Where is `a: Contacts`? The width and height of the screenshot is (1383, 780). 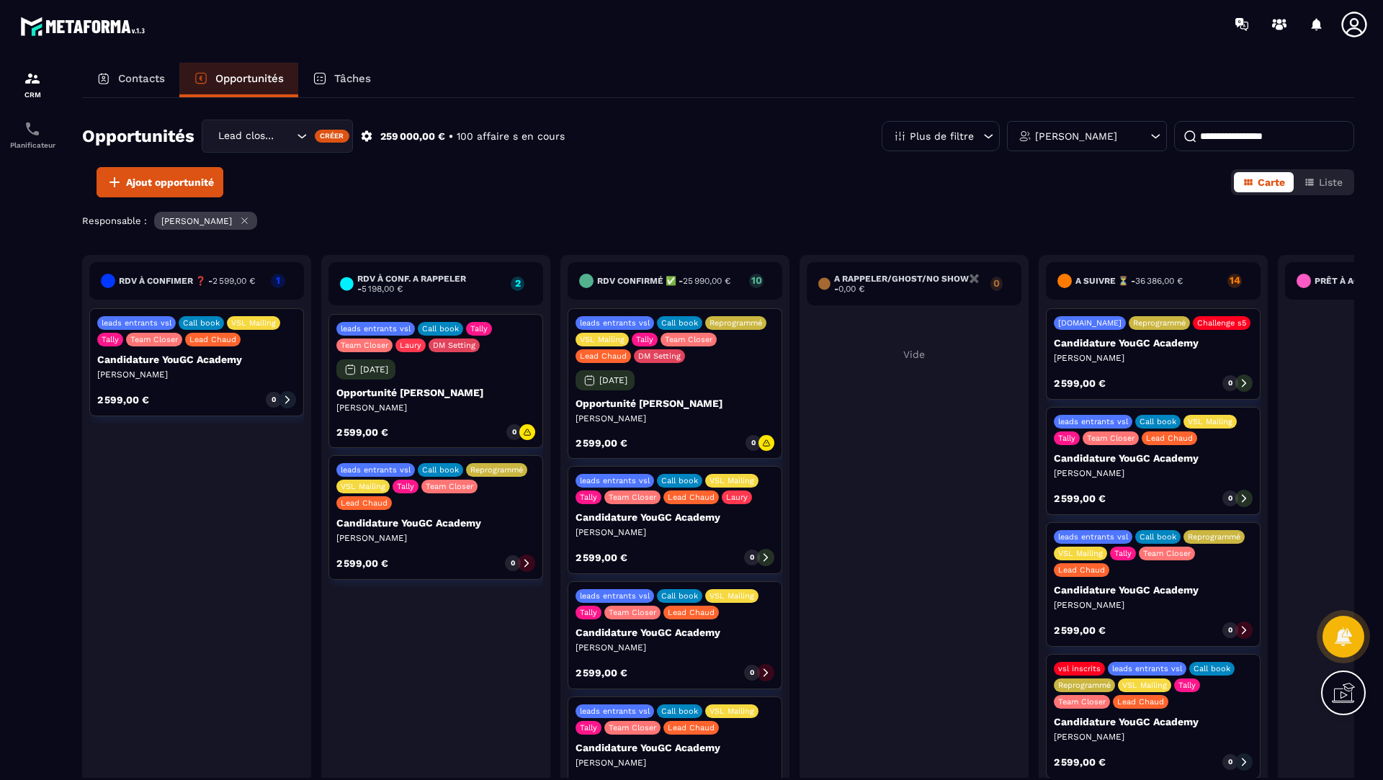 a: Contacts is located at coordinates (130, 80).